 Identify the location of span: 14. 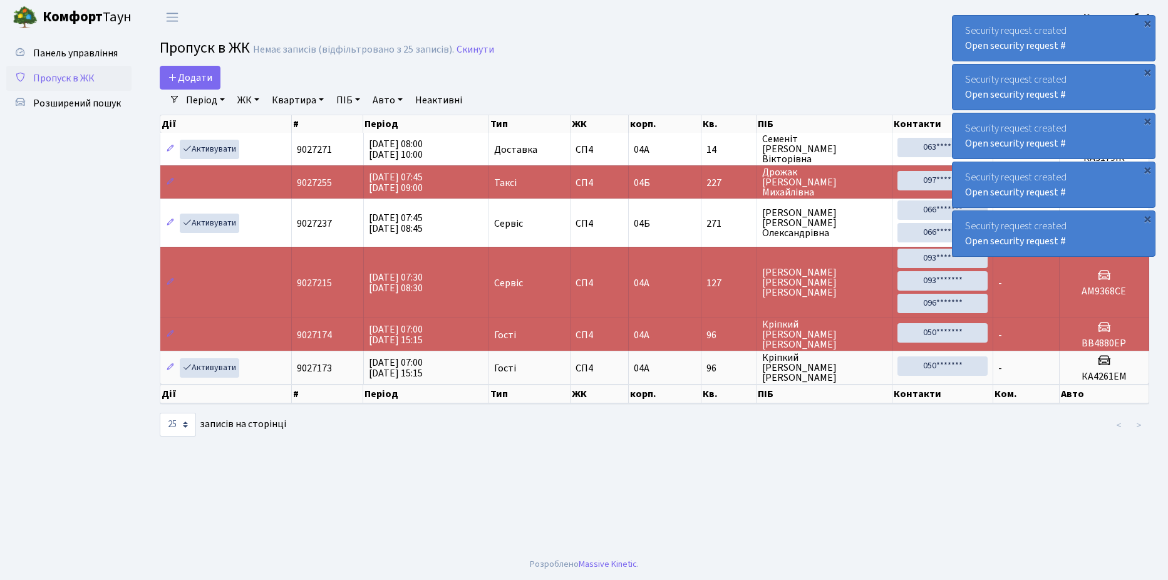
(729, 150).